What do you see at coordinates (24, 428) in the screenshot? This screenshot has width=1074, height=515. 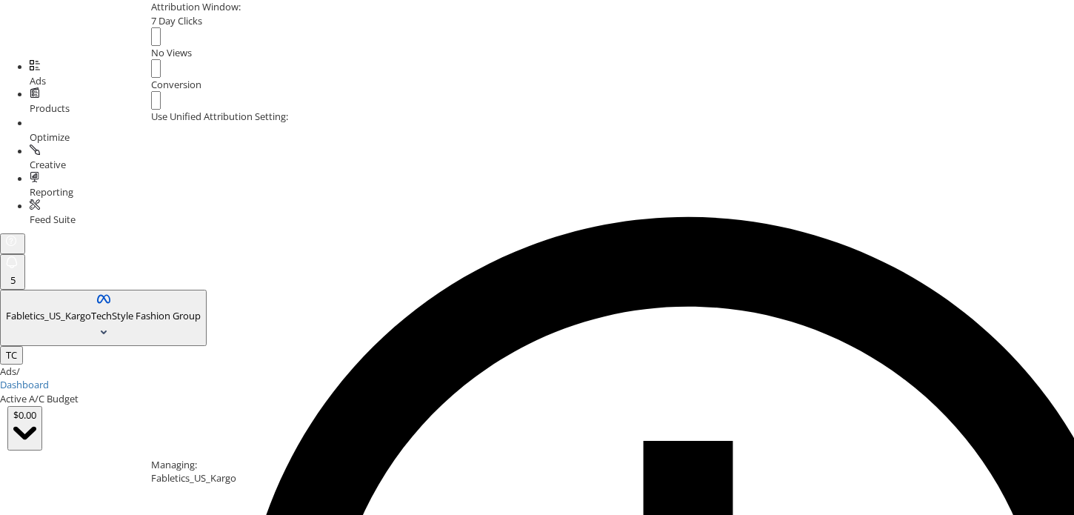 I see `button: $0.00` at bounding box center [24, 428].